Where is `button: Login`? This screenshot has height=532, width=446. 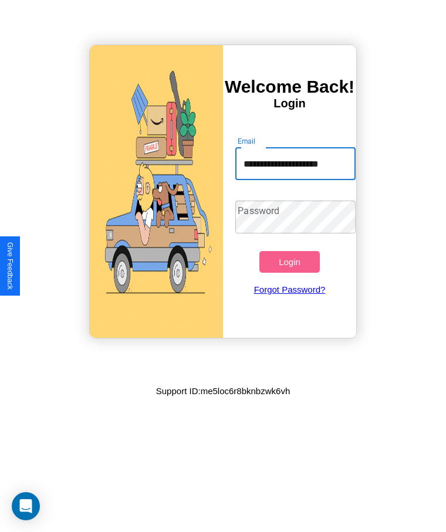 button: Login is located at coordinates (289, 261).